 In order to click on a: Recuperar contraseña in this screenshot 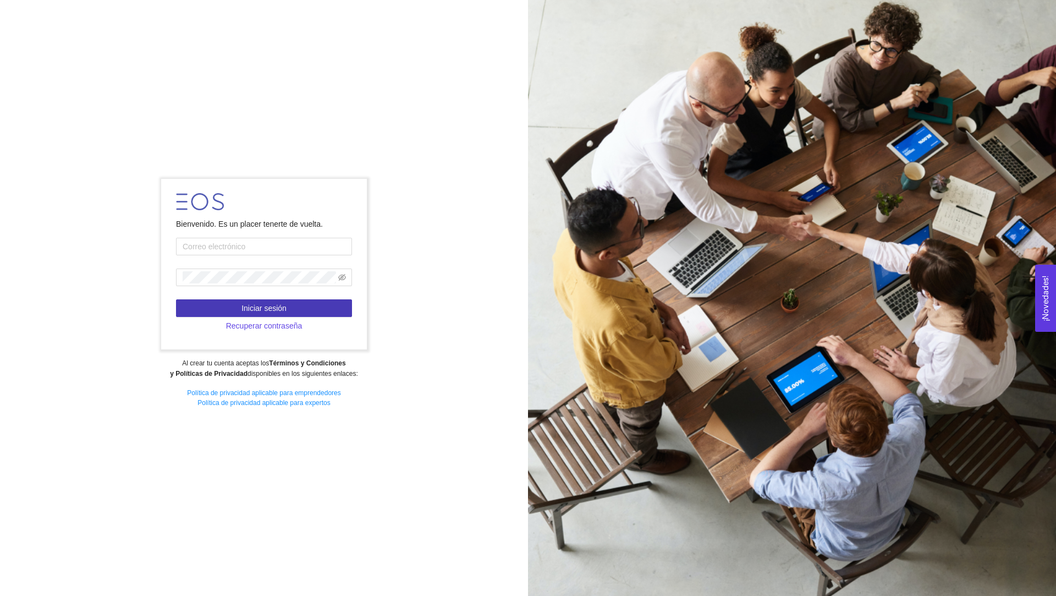, I will do `click(264, 326)`.